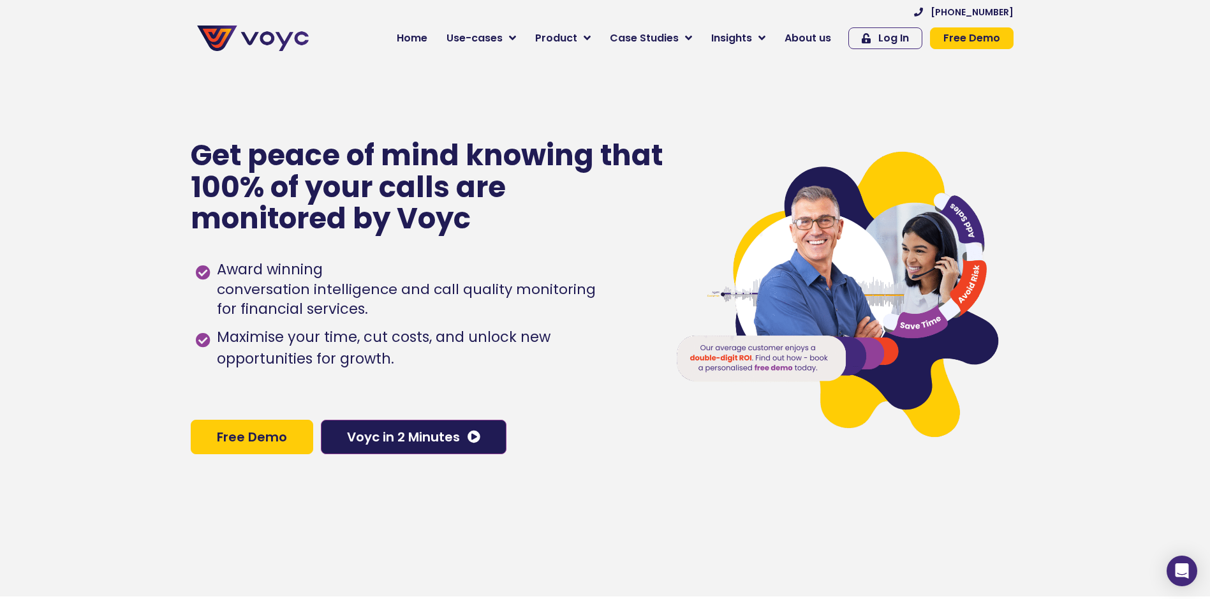  What do you see at coordinates (807, 38) in the screenshot?
I see `a: About us` at bounding box center [807, 38].